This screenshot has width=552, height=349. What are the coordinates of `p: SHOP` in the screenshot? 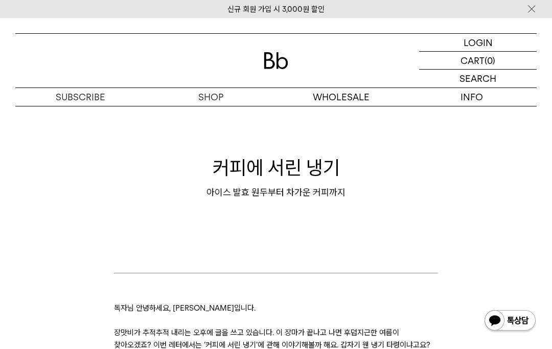 It's located at (211, 97).